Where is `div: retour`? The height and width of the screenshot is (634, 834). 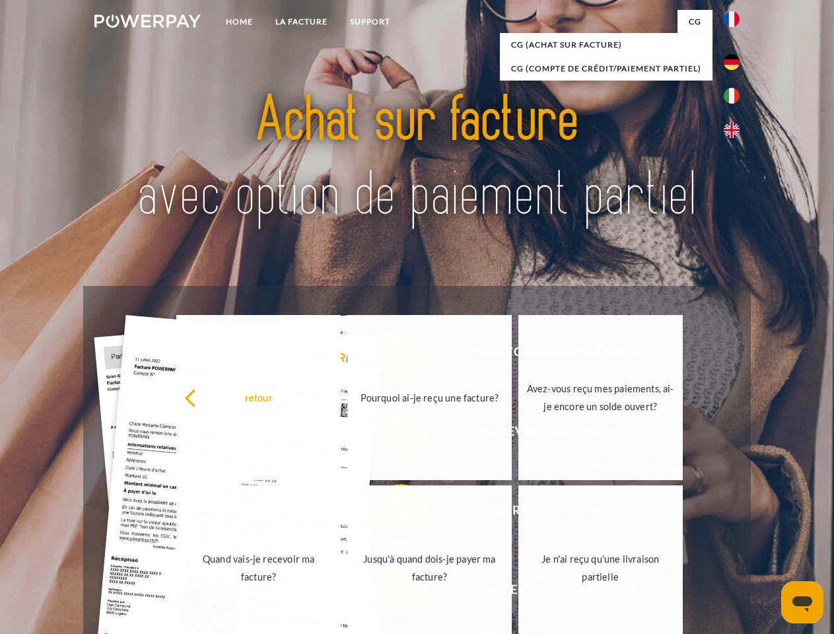
div: retour is located at coordinates (258, 397).